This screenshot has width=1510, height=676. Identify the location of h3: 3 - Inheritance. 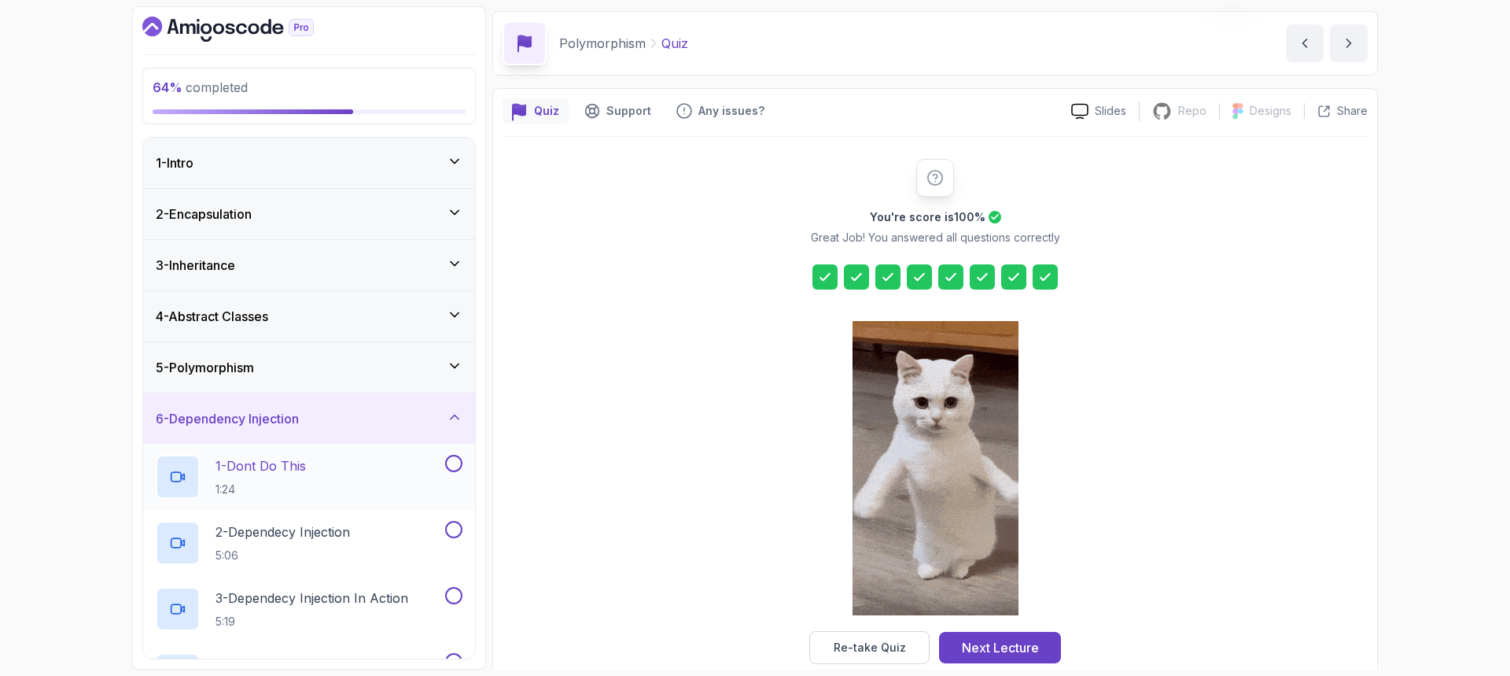
(195, 265).